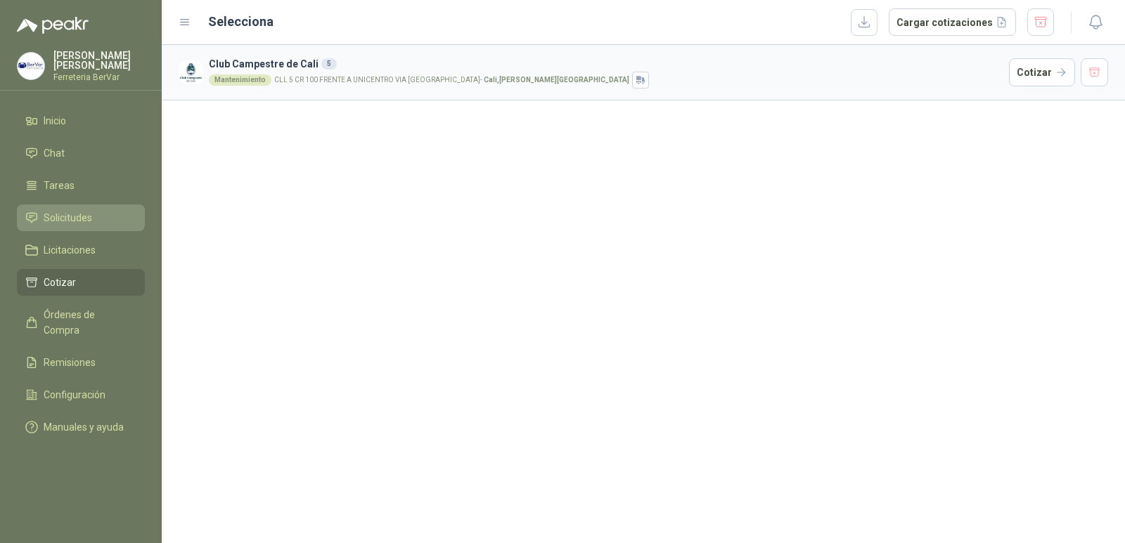 The image size is (1125, 543). Describe the element at coordinates (81, 121) in the screenshot. I see `a: Inicio` at that location.